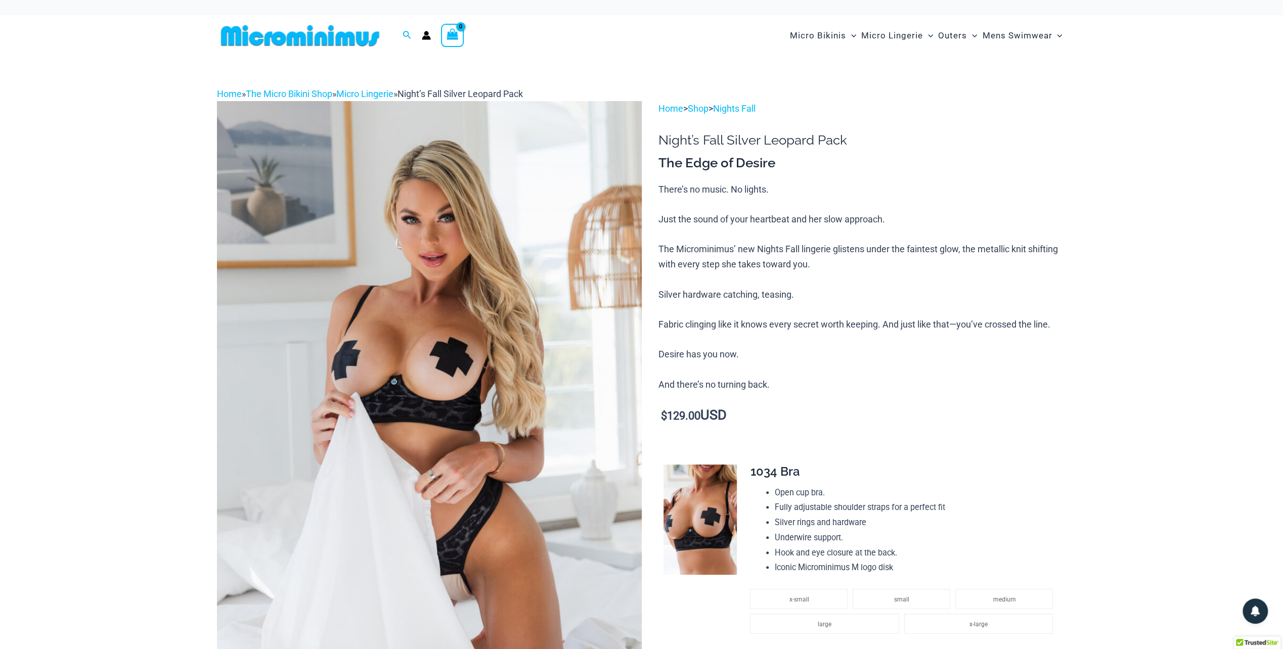  Describe the element at coordinates (979, 624) in the screenshot. I see `li: x-large` at that location.